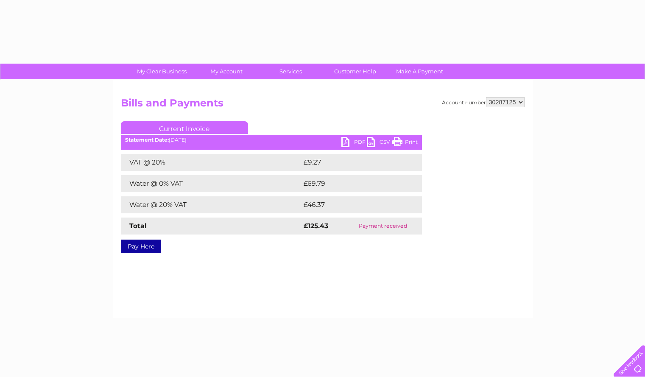 The image size is (645, 377). Describe the element at coordinates (138, 226) in the screenshot. I see `strong: Total` at that location.